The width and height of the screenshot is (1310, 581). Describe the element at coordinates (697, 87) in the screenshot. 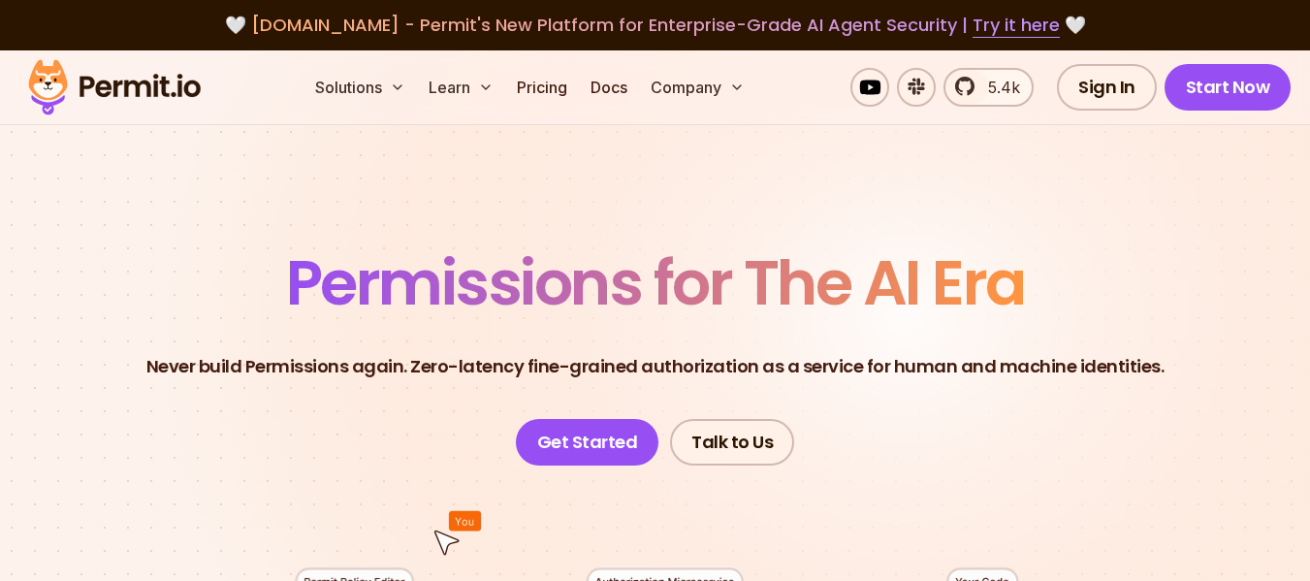

I see `button: Company` at that location.